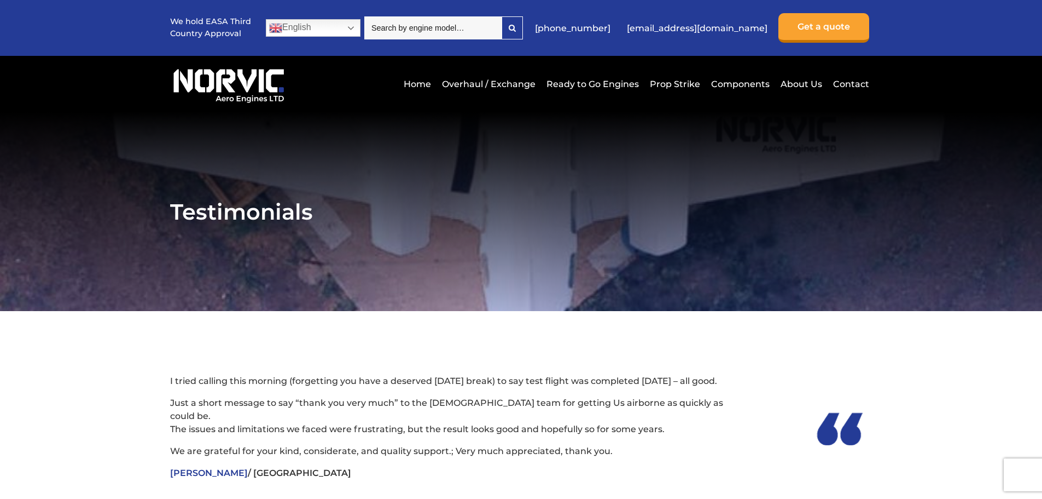 Image resolution: width=1042 pixels, height=499 pixels. I want to click on a: Contact, so click(850, 84).